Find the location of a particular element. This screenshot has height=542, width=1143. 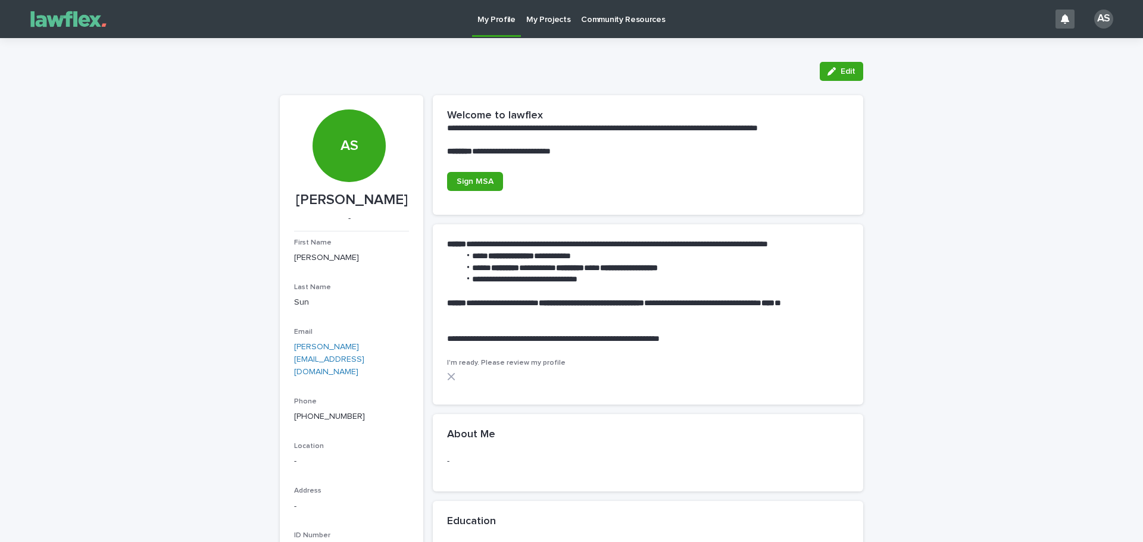

span: Email is located at coordinates (303, 332).